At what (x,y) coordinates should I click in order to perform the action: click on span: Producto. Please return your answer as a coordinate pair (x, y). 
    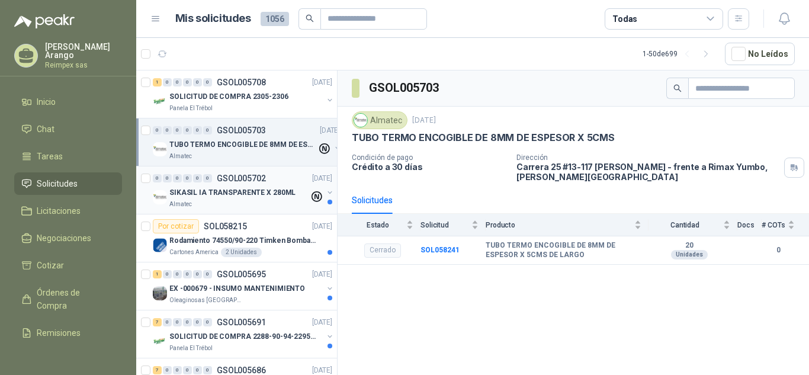
    Looking at the image, I should click on (558, 225).